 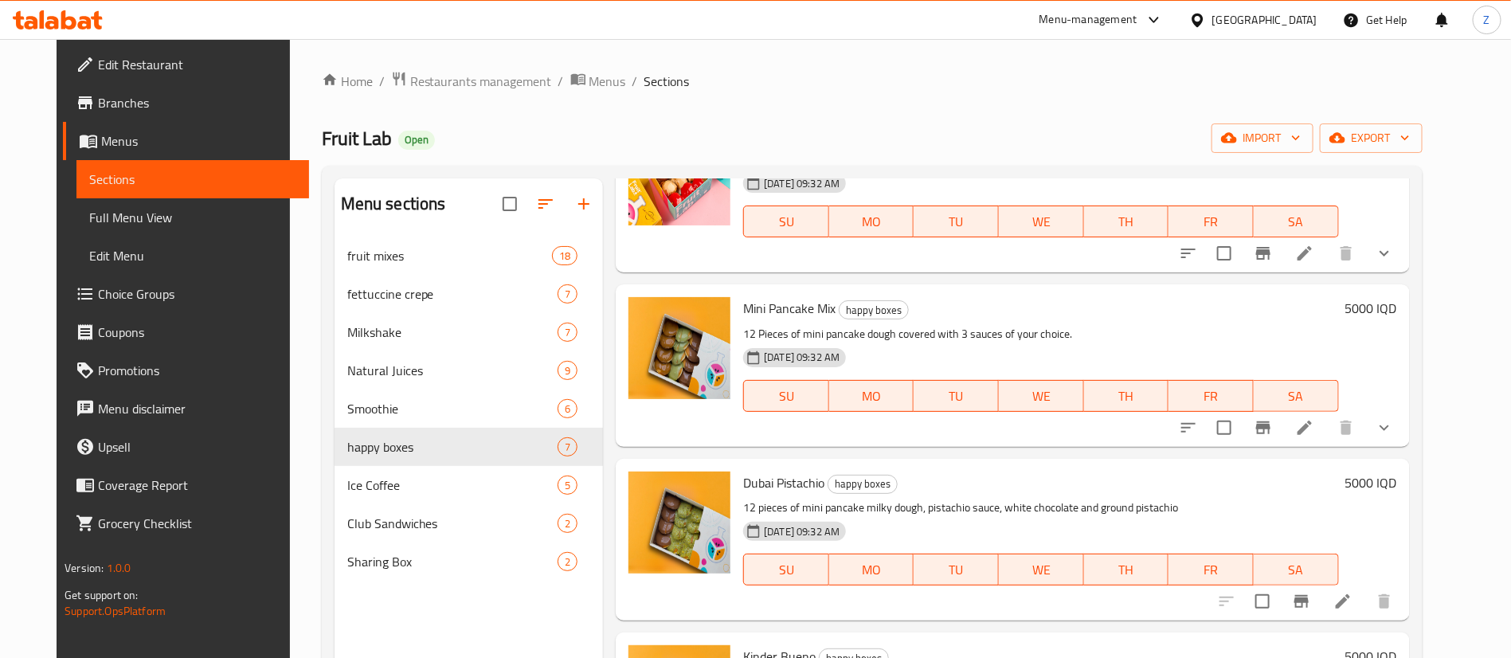 What do you see at coordinates (197, 485) in the screenshot?
I see `span: Coverage Report` at bounding box center [197, 485].